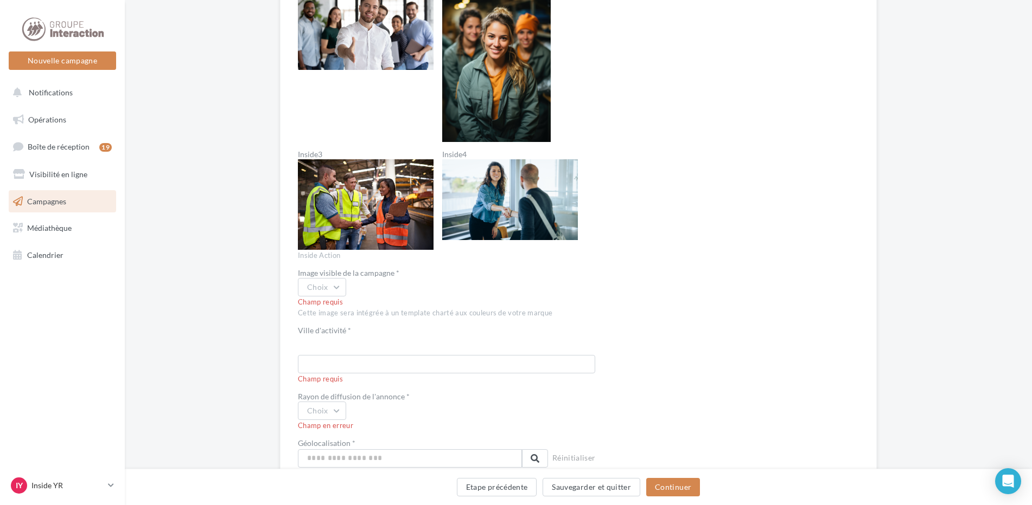  I want to click on button: Continuer, so click(673, 488).